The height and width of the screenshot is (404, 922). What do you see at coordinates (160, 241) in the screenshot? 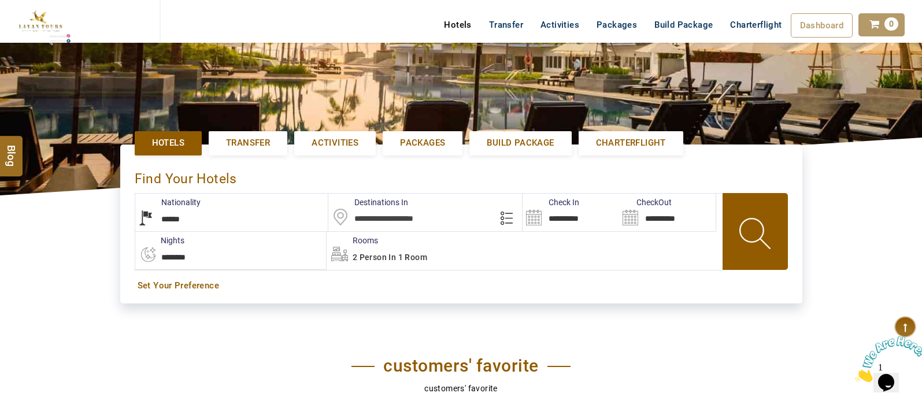
I see `label: nights` at bounding box center [160, 241].